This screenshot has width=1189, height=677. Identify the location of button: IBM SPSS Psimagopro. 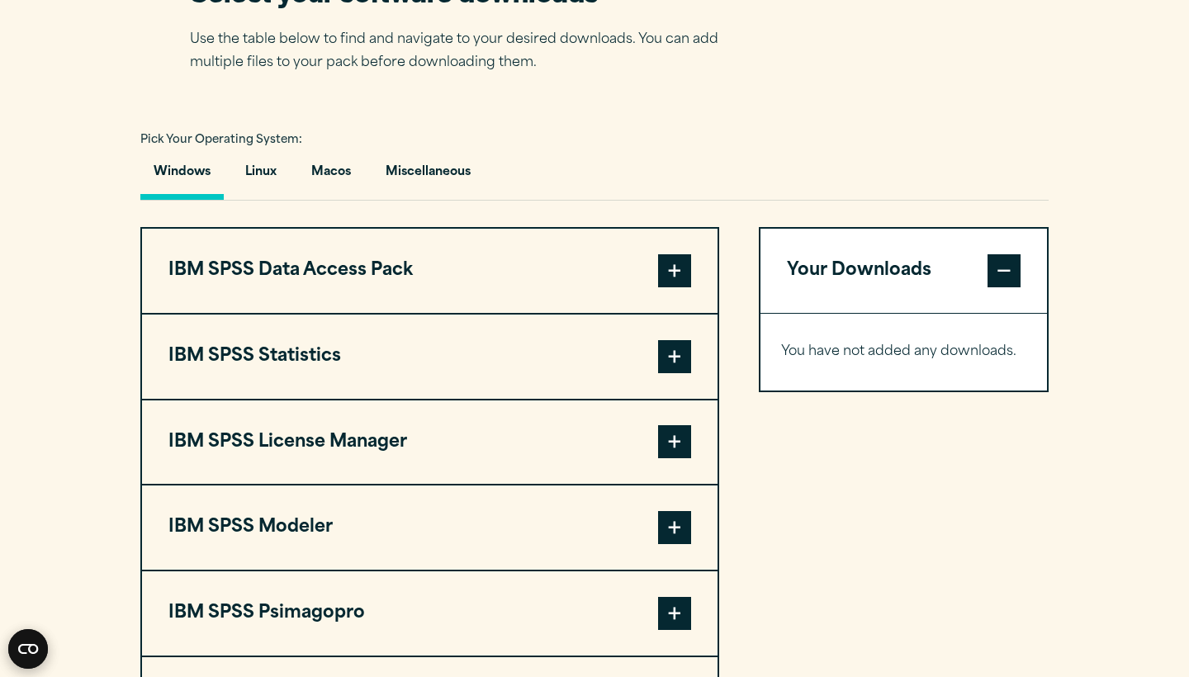
(429, 614).